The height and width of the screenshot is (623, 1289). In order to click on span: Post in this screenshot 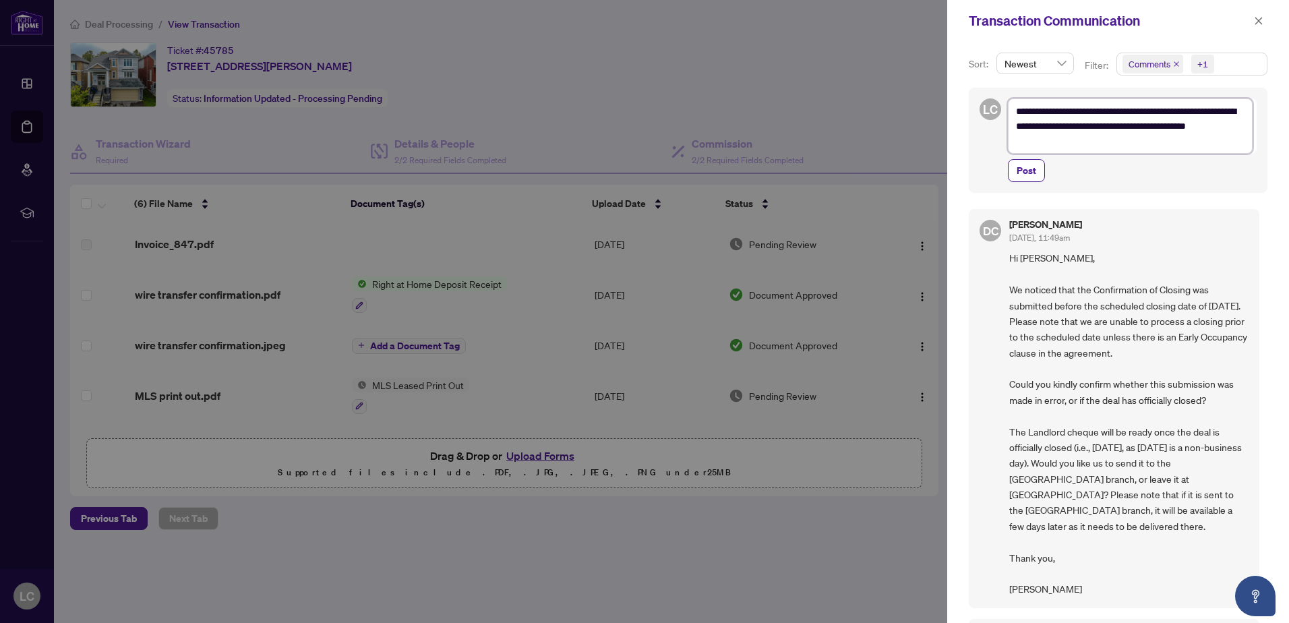, I will do `click(1026, 171)`.